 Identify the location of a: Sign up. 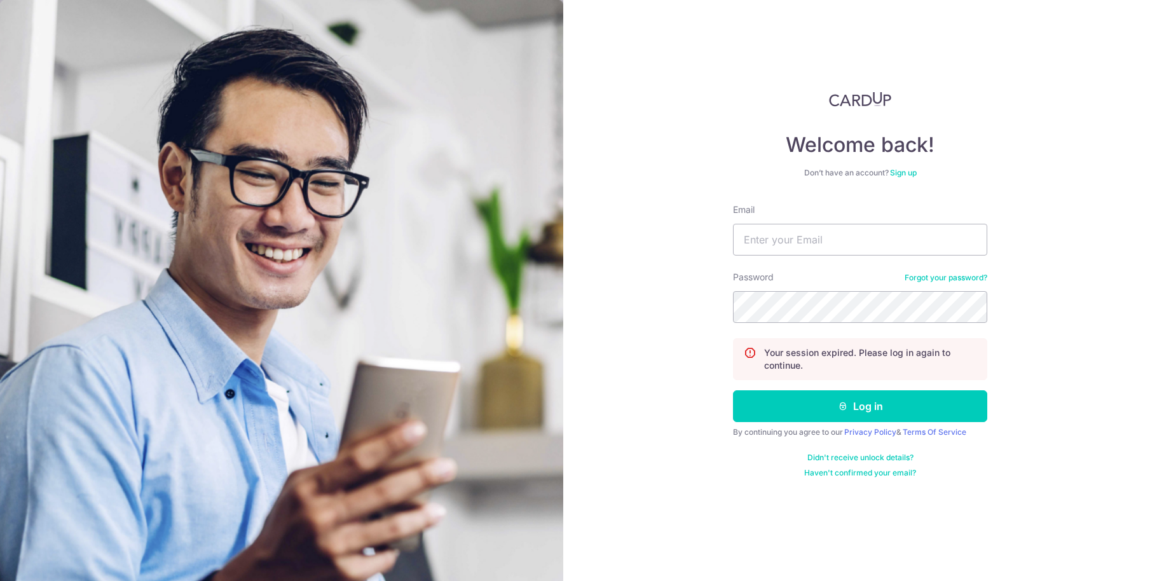
(903, 172).